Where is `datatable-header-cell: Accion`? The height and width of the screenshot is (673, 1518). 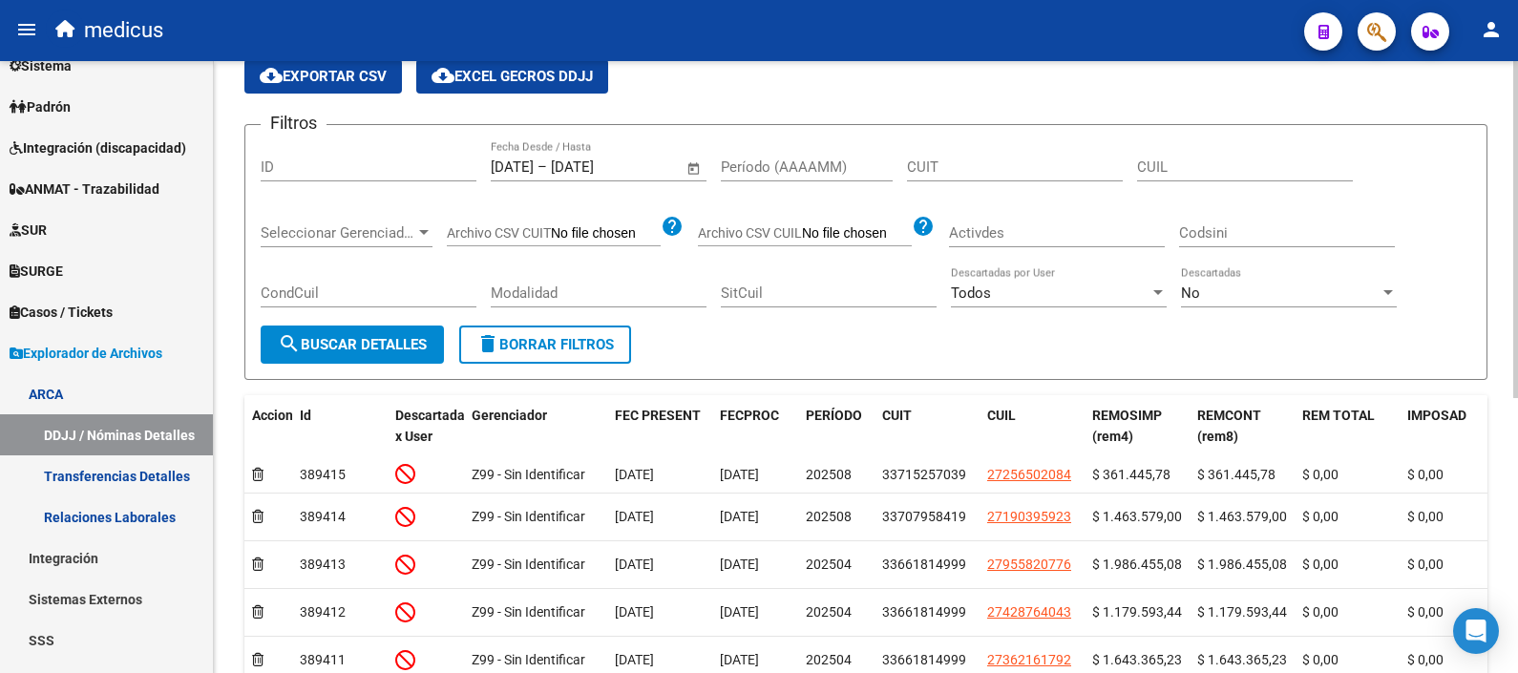
datatable-header-cell: Accion is located at coordinates (268, 427).